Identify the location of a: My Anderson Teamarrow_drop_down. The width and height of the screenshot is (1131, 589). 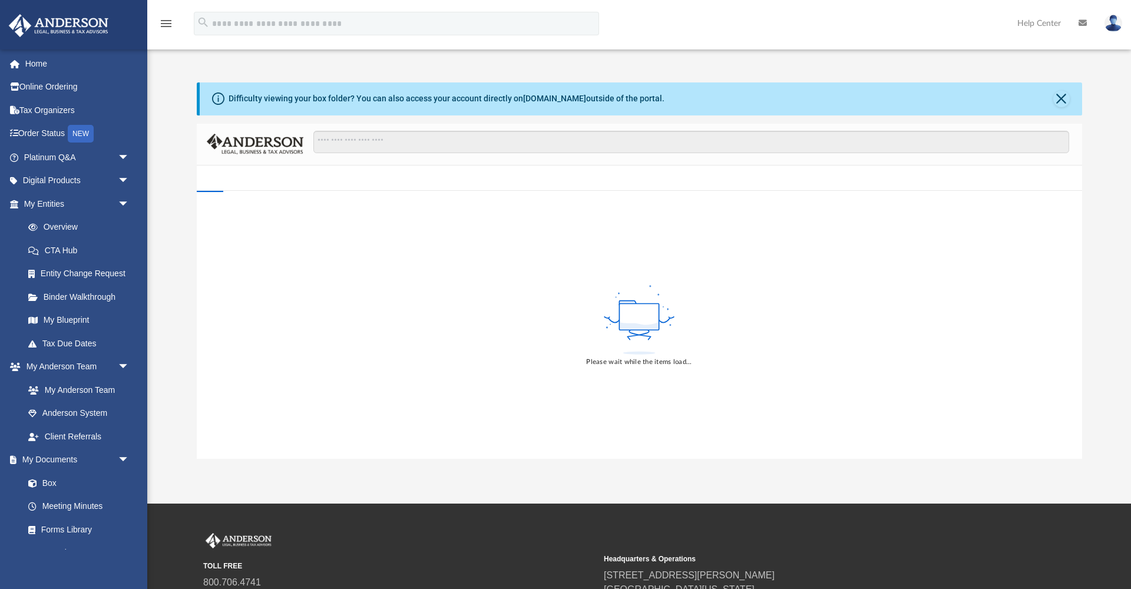
(75, 367).